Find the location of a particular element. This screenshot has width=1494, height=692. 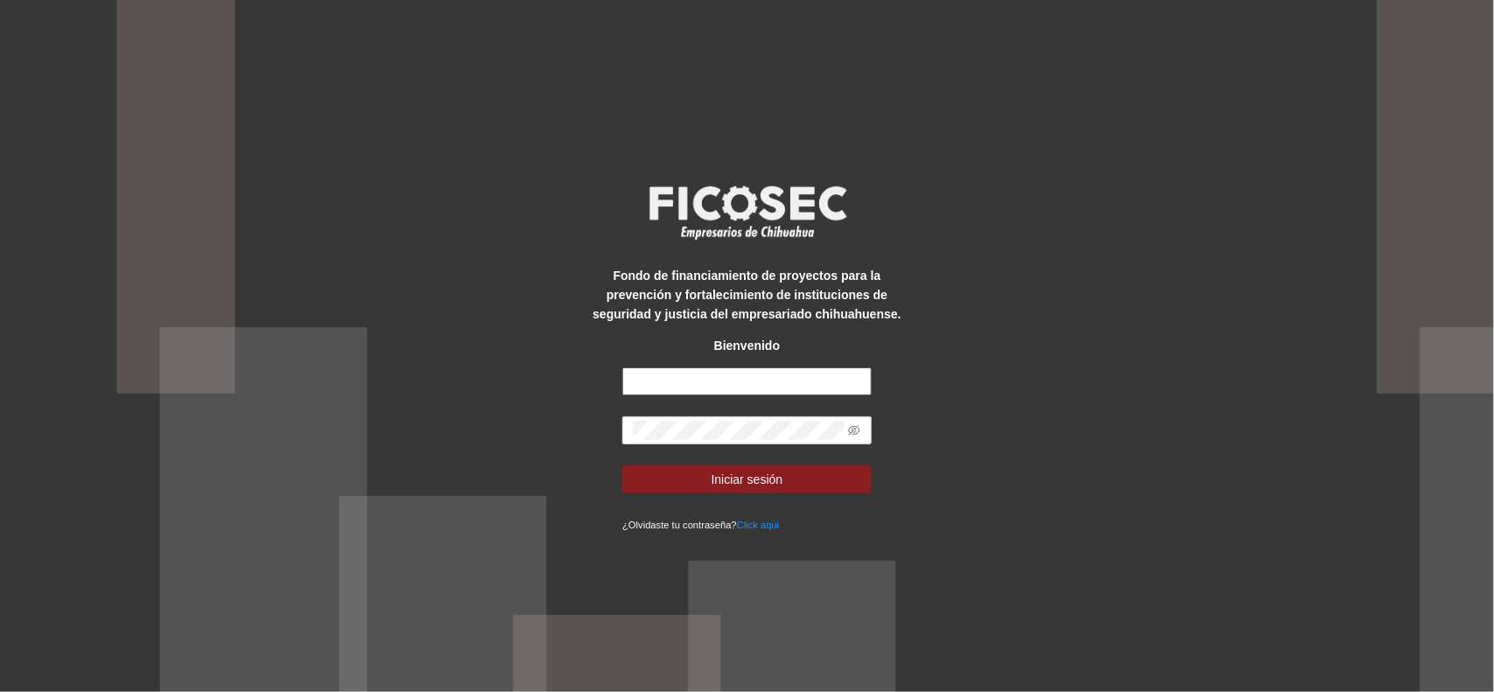

small: ¿Olvidaste tu contraseña? is located at coordinates (700, 525).